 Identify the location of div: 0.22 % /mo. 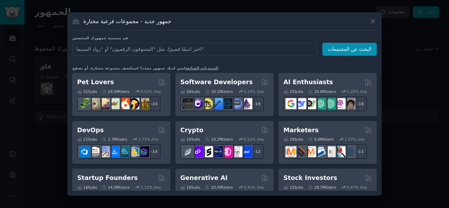
(253, 139).